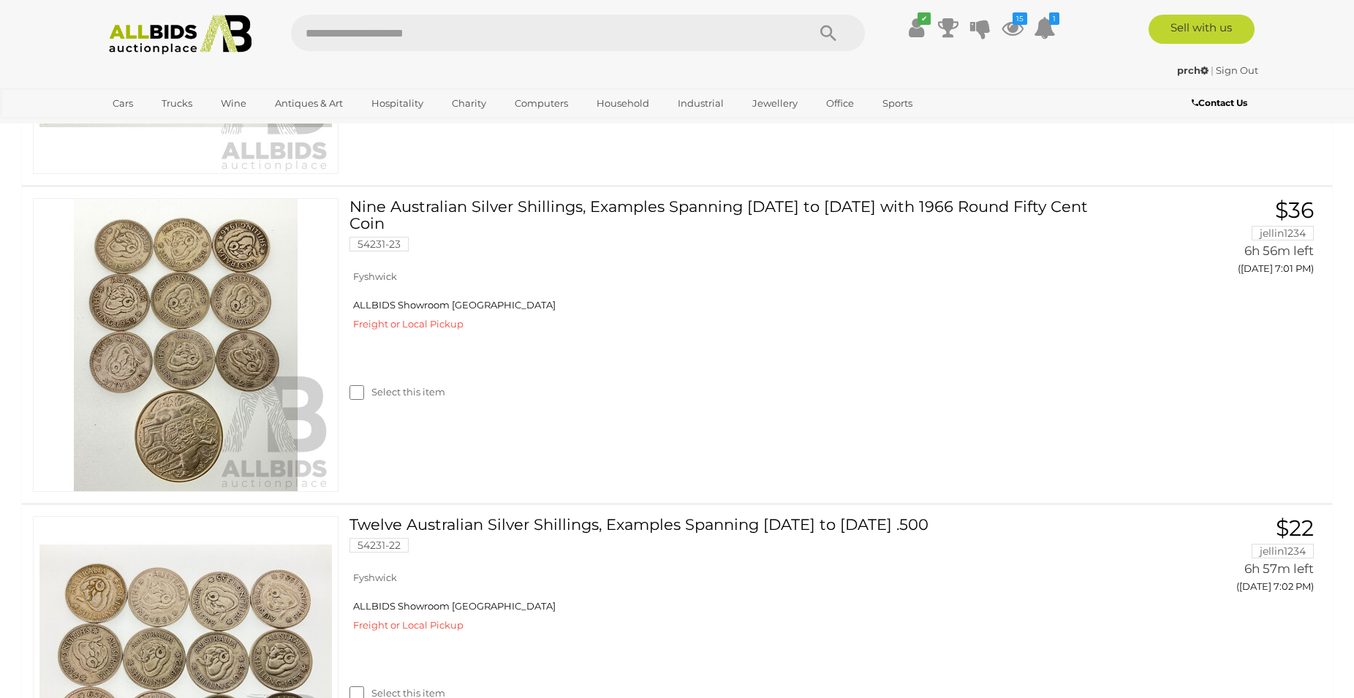  What do you see at coordinates (180, 34) in the screenshot?
I see `img: Allbids.com.au` at bounding box center [180, 34].